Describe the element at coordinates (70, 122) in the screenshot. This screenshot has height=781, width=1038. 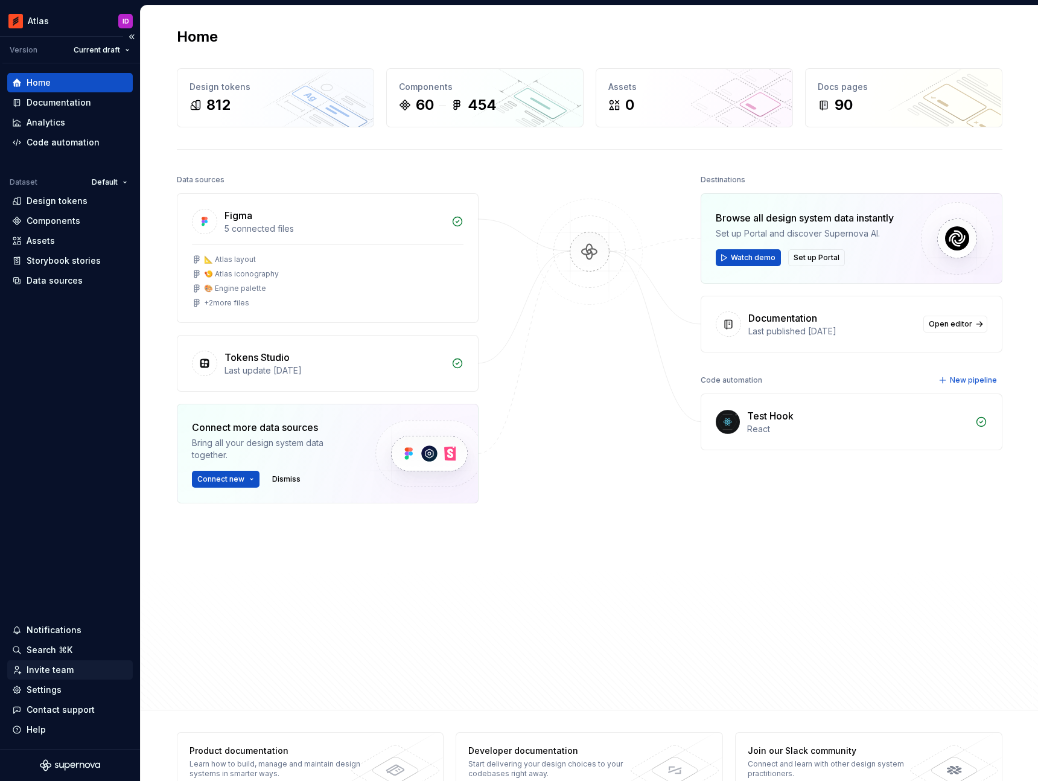
I see `a: Analytics` at that location.